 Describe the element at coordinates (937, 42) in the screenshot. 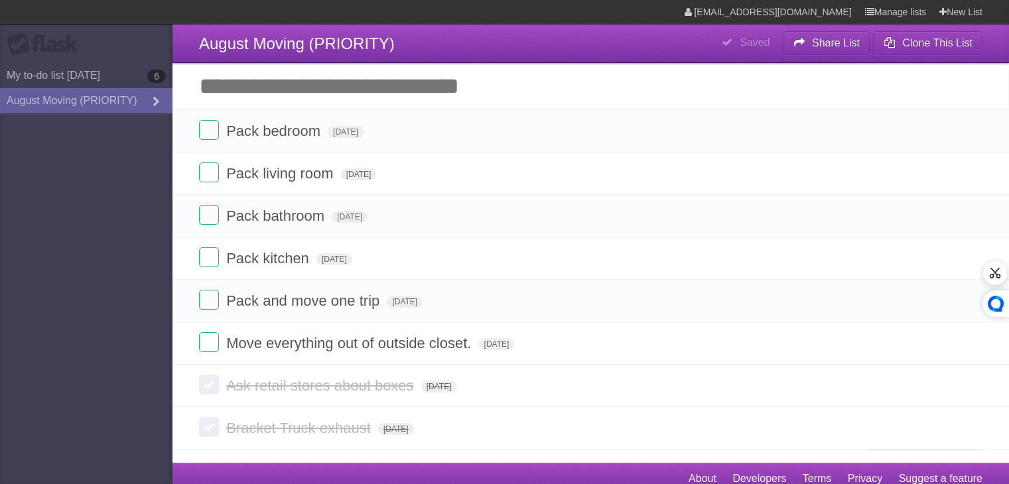

I see `b: Clone This List` at that location.